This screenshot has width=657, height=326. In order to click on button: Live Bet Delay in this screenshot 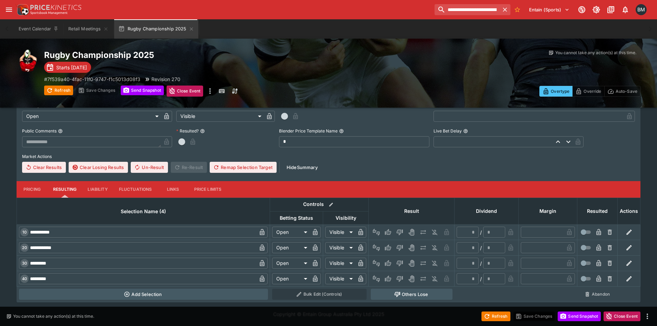, I will do `click(466, 131)`.